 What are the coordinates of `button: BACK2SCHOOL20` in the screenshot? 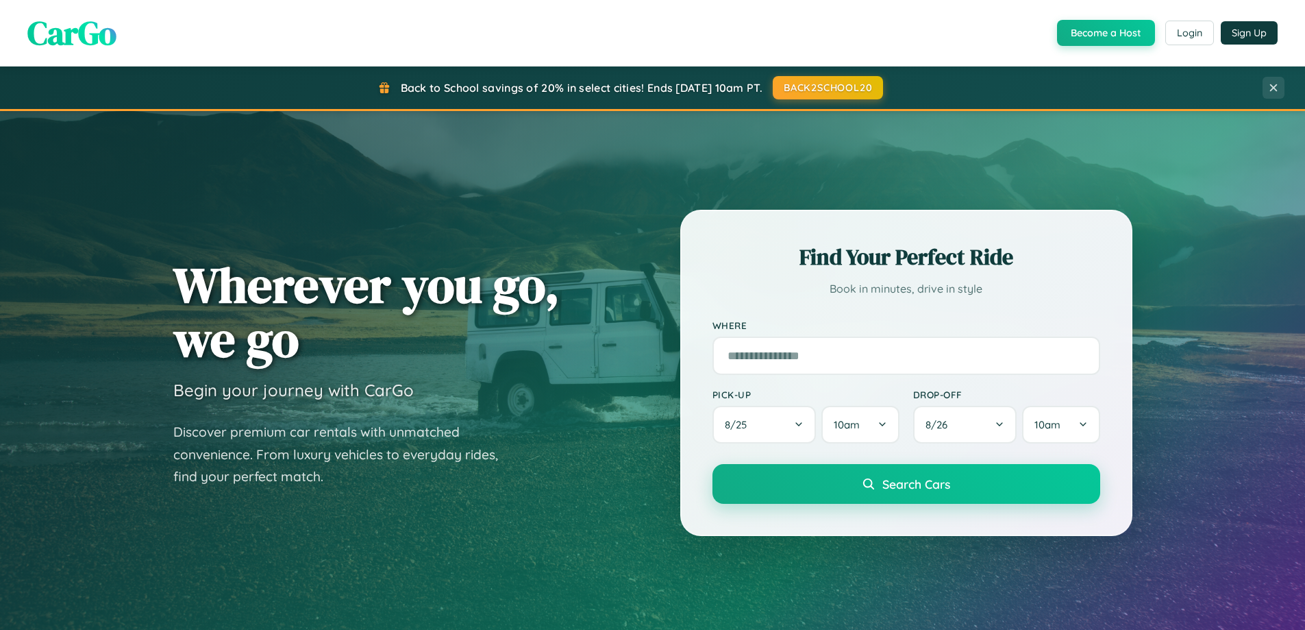 It's located at (828, 88).